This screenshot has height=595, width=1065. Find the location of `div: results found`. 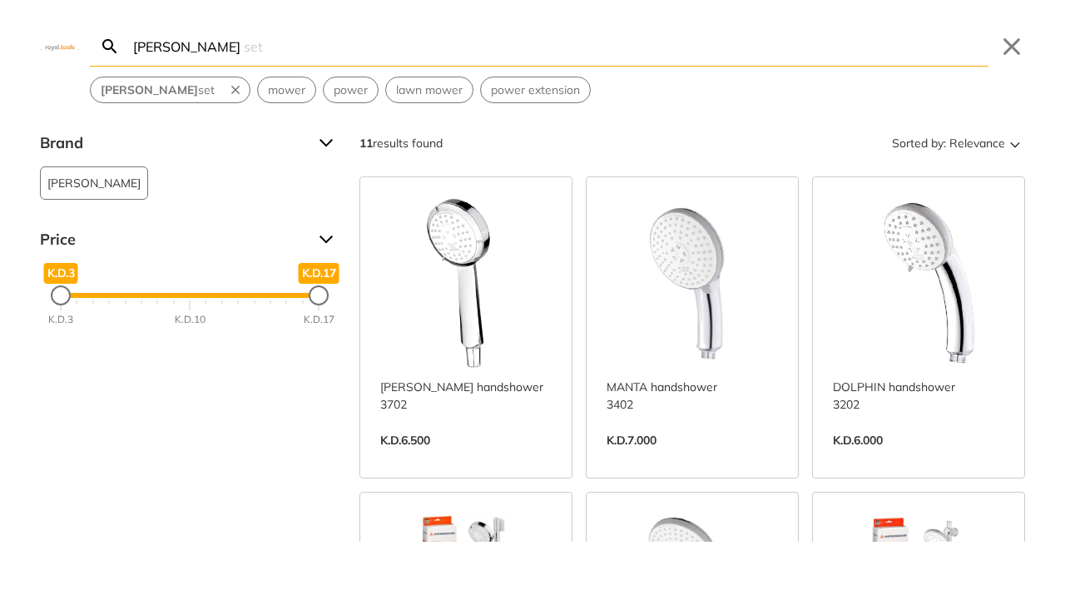

div: results found is located at coordinates (401, 143).